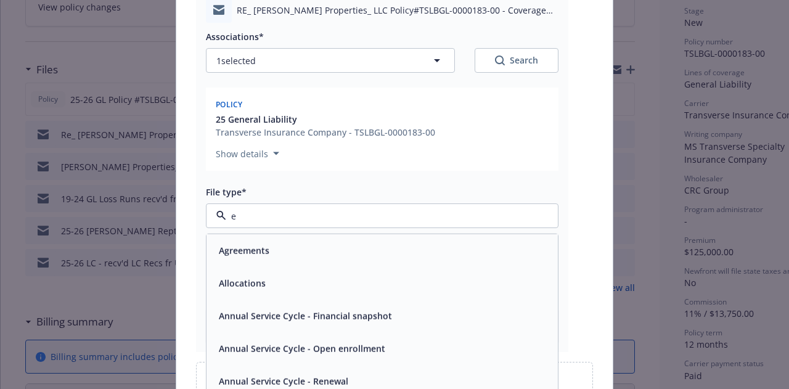  Describe the element at coordinates (226, 192) in the screenshot. I see `span: File type*` at that location.